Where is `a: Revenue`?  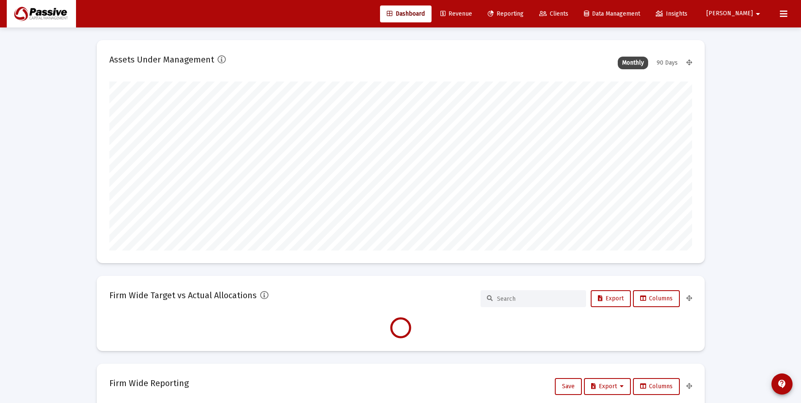
a: Revenue is located at coordinates (456, 14).